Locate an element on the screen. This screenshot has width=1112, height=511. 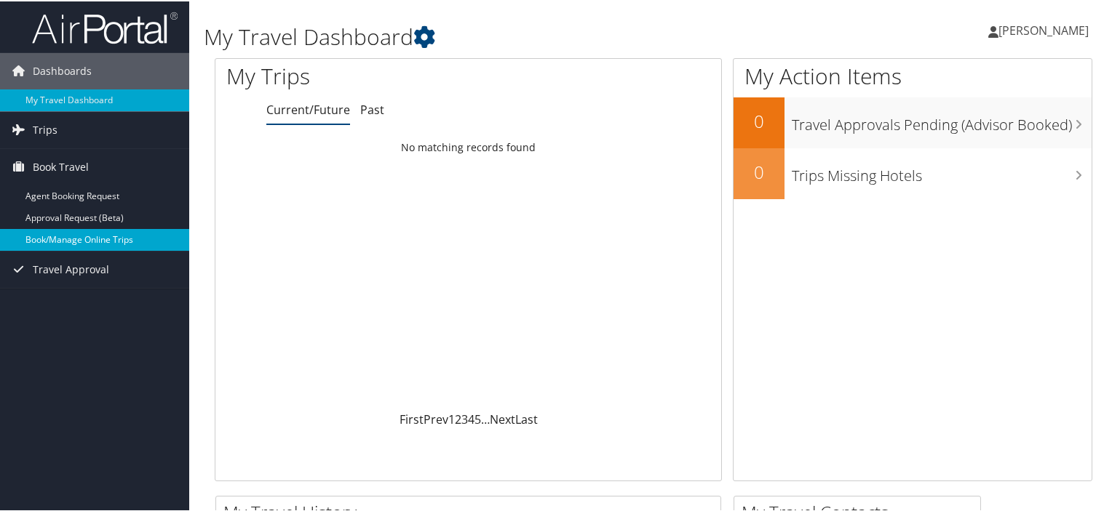
h3: Trips Missing Hotels is located at coordinates (941, 171).